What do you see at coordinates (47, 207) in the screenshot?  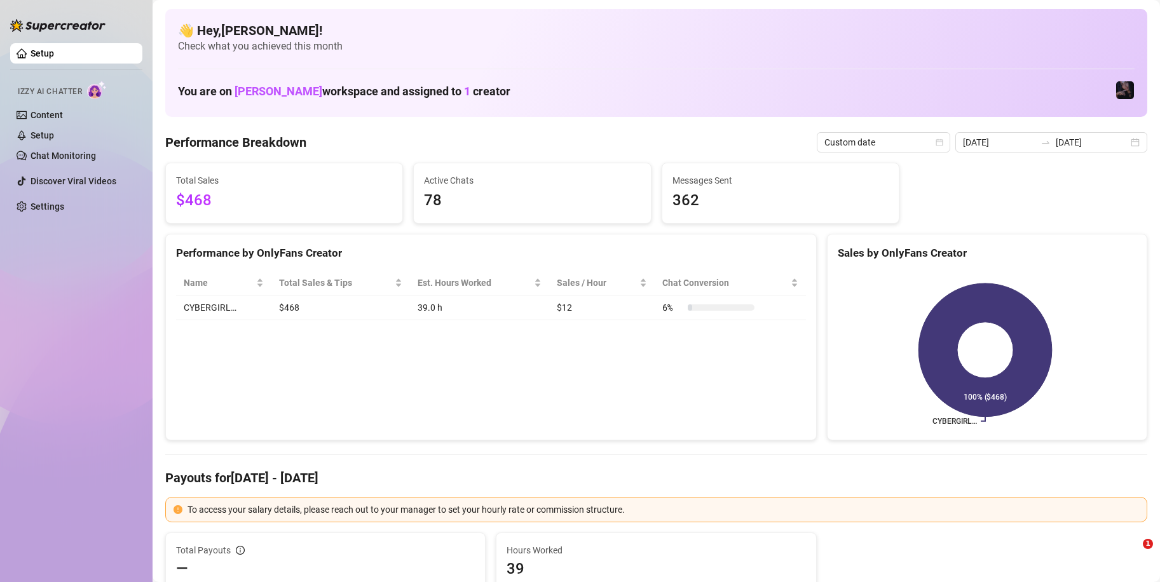 I see `a: Settings` at bounding box center [47, 207].